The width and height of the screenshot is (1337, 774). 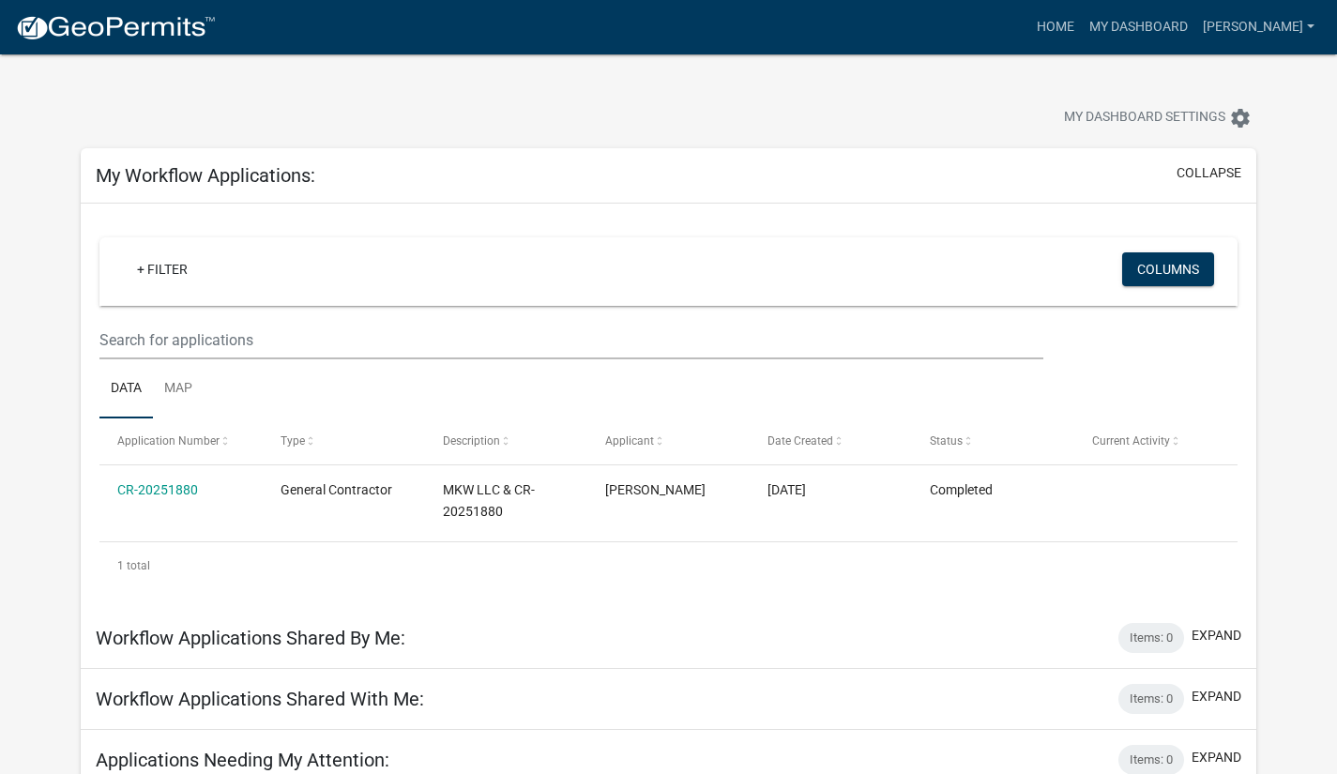 What do you see at coordinates (668, 566) in the screenshot?
I see `div: 1 total` at bounding box center [668, 566].